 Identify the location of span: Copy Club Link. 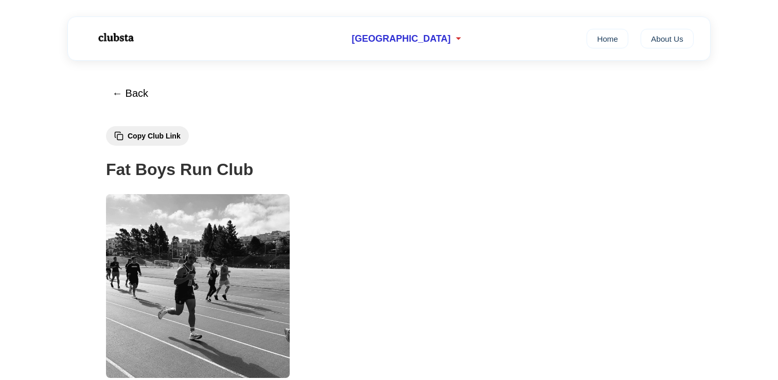
(154, 136).